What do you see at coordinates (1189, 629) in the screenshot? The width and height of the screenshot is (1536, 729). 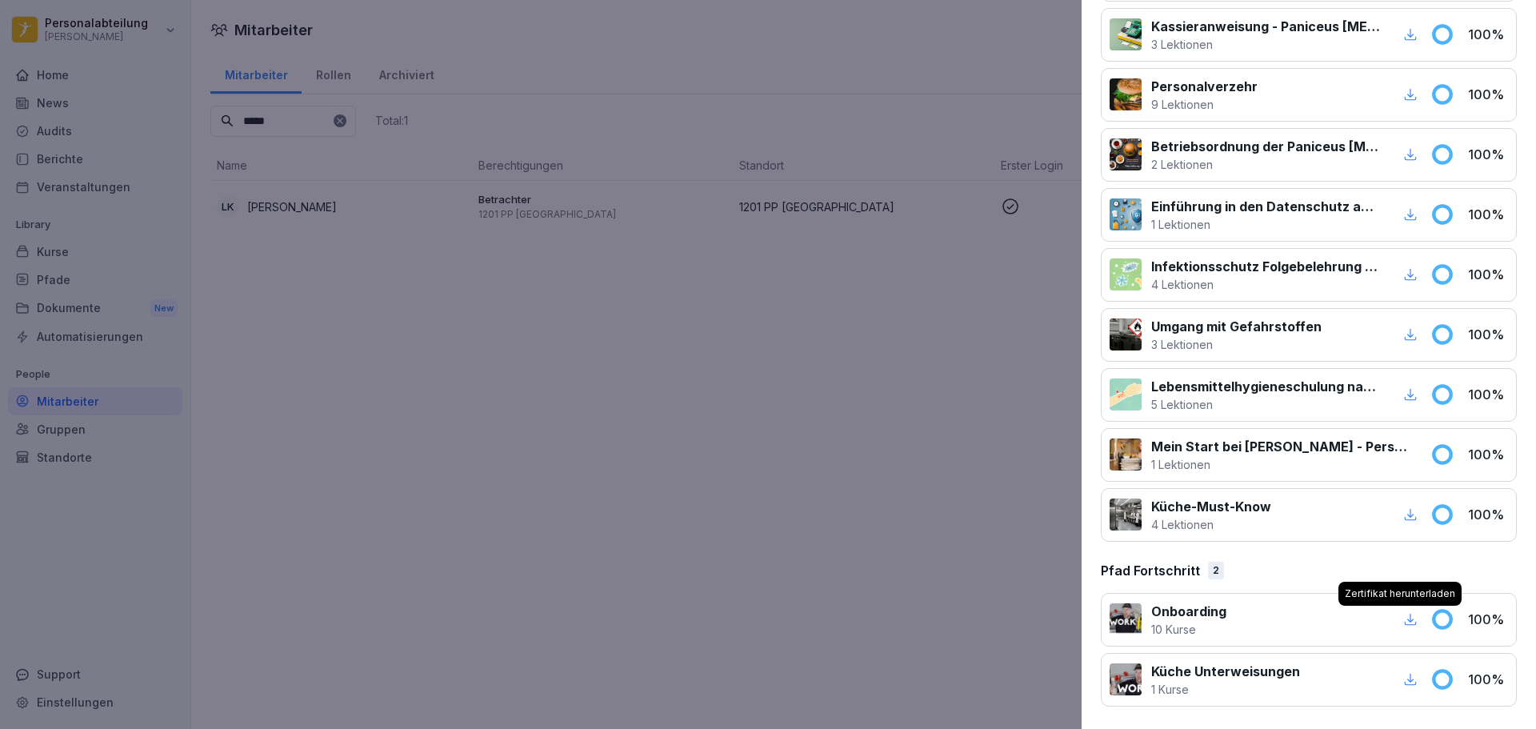 I see `p: 10 Kurse` at bounding box center [1189, 629].